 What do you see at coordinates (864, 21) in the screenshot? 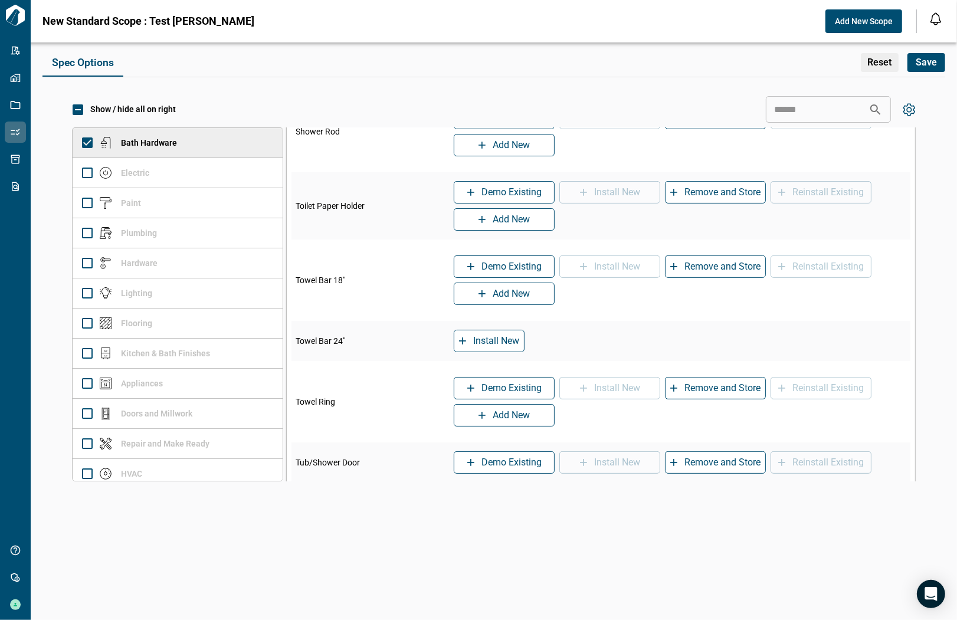
I see `button: Add New Scope` at bounding box center [864, 21].